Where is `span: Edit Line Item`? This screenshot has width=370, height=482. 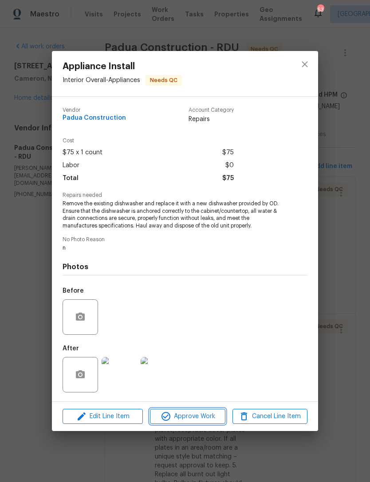
span: Edit Line Item is located at coordinates (102, 416).